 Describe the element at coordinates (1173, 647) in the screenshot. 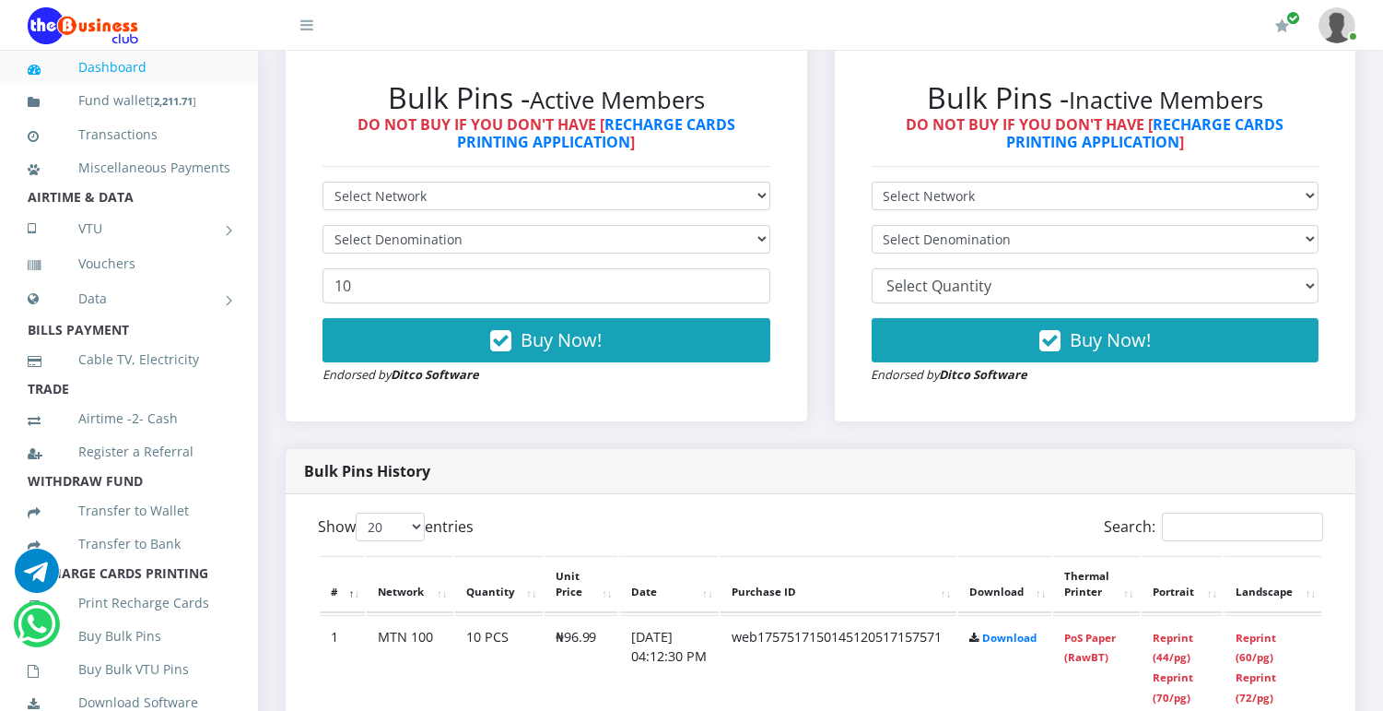

I see `a: Reprint (44/pg)` at that location.